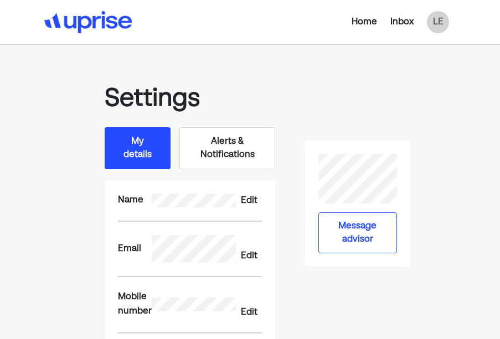  Describe the element at coordinates (357, 233) in the screenshot. I see `button: Message advisor` at that location.